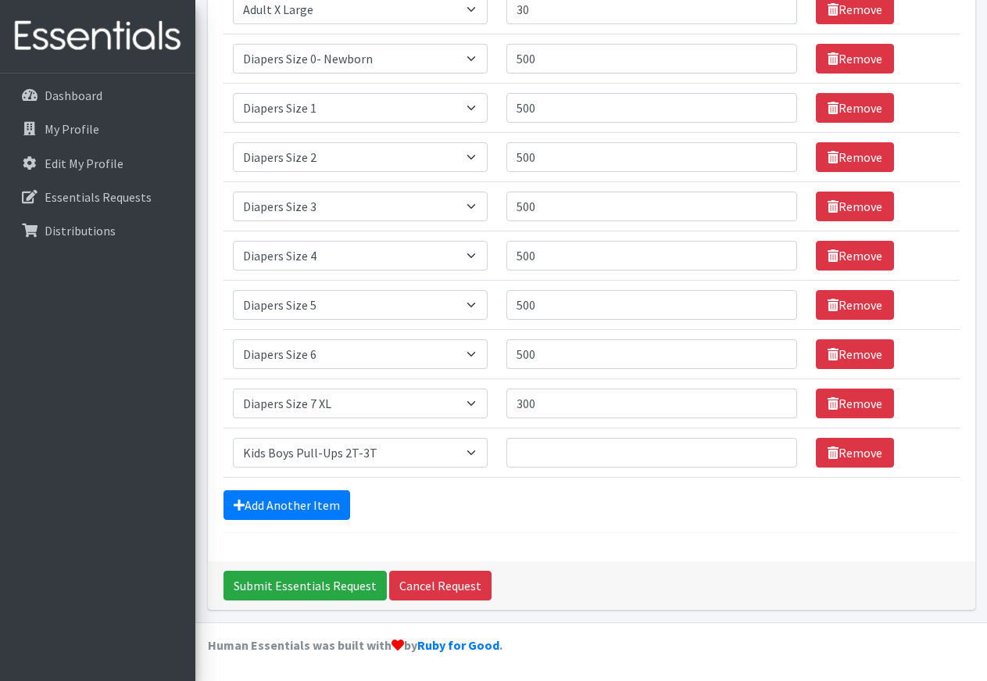 Image resolution: width=987 pixels, height=681 pixels. I want to click on p: Dashboard, so click(73, 95).